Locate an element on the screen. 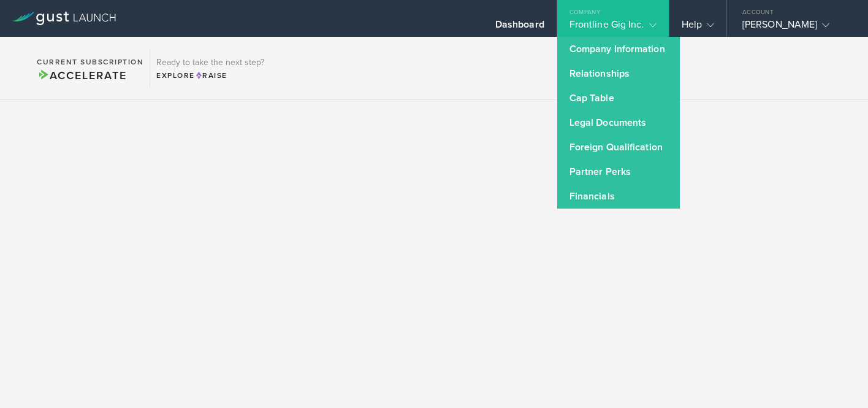 This screenshot has width=868, height=408. div: Chat Widget is located at coordinates (837, 378).